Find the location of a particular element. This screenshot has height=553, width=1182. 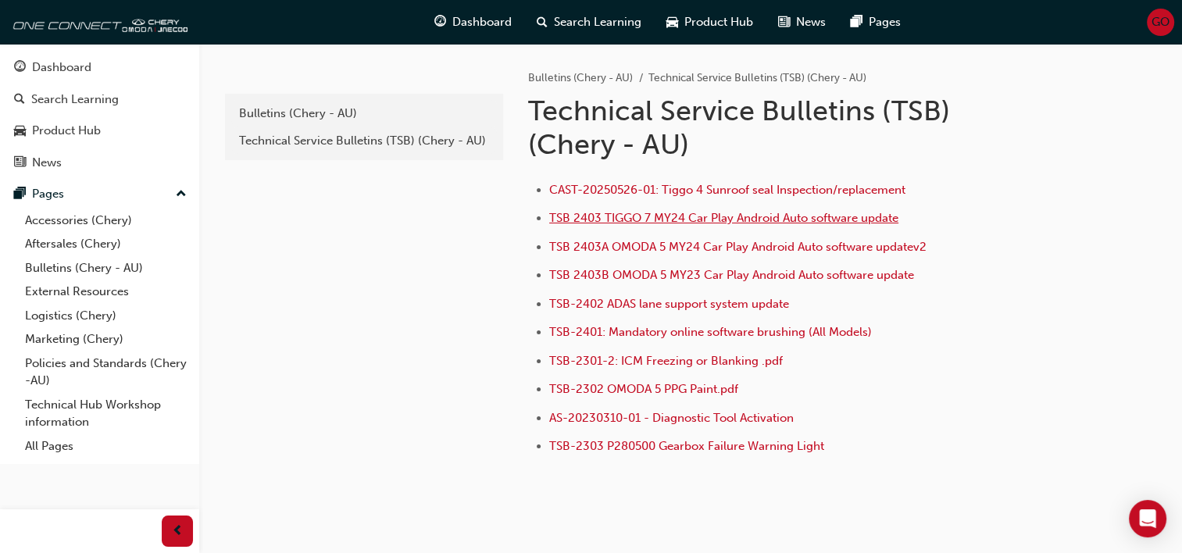

a: TSB-2302 OMODA 5 PPG Paint.pdf is located at coordinates (644, 389).